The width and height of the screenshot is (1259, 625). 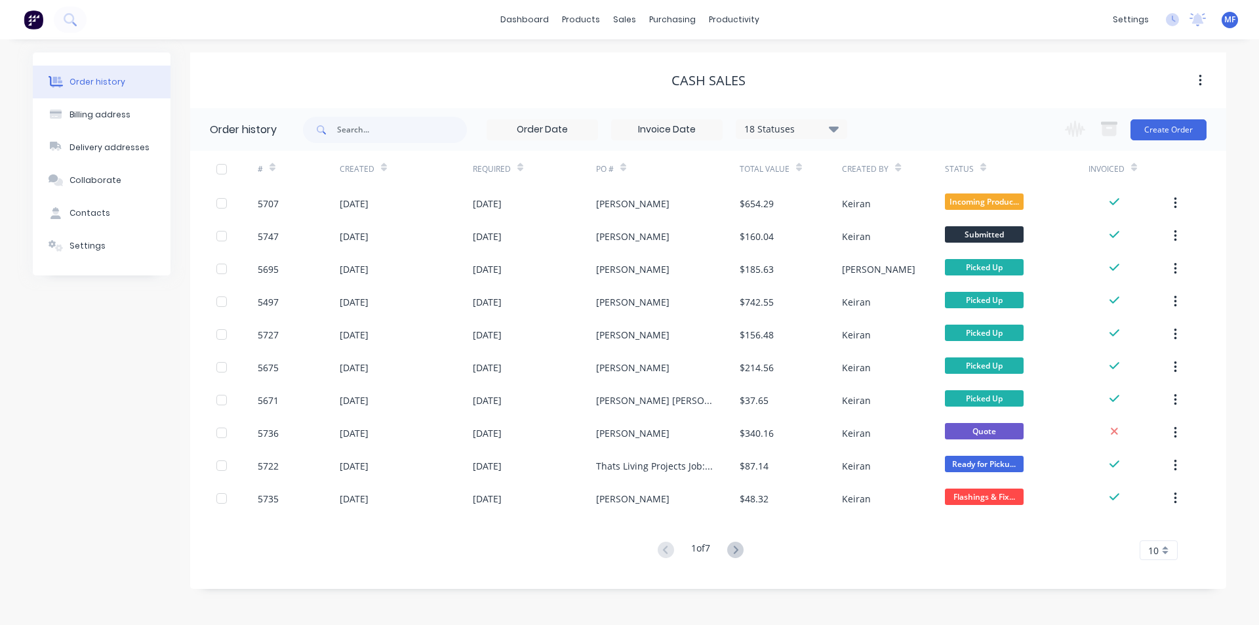 I want to click on div: sales, so click(x=624, y=20).